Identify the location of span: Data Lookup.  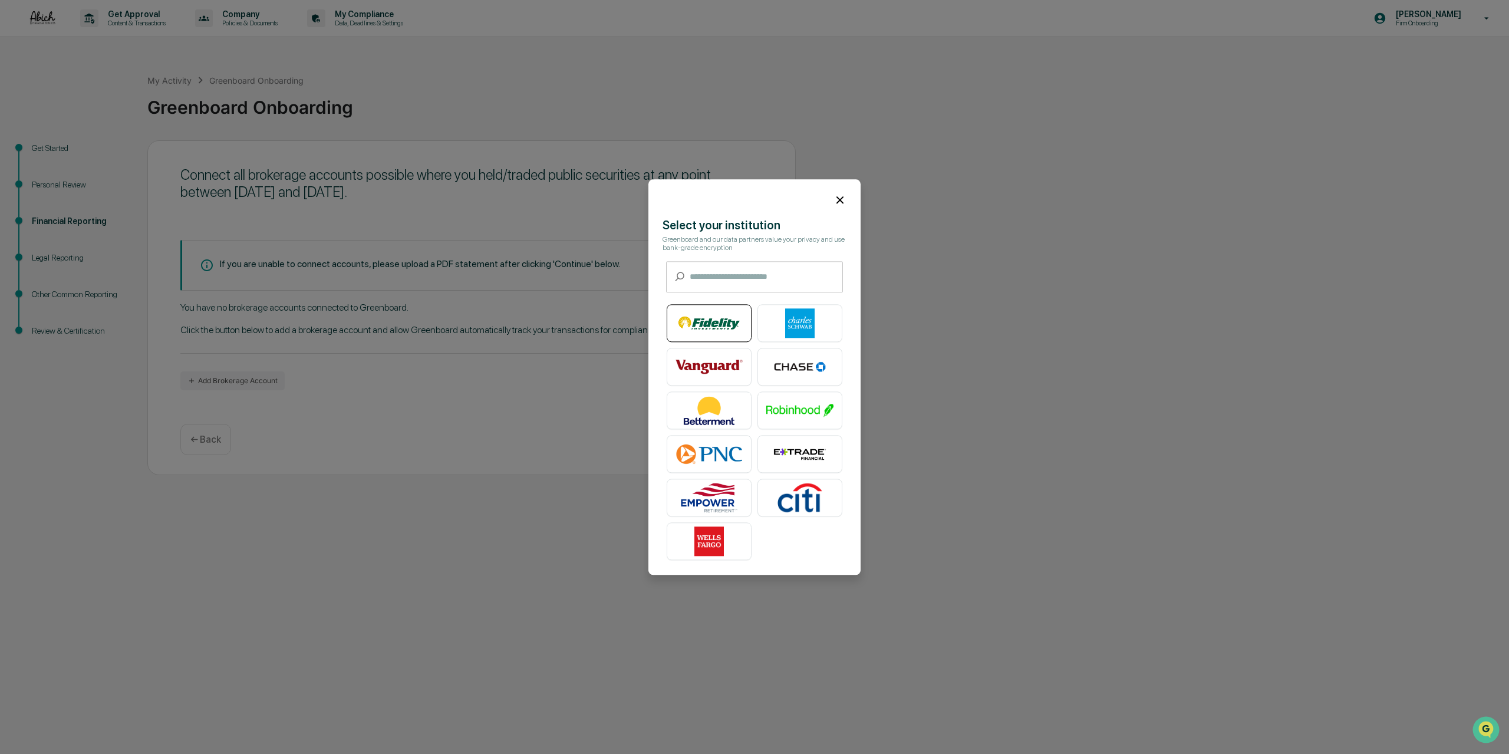
(49, 176).